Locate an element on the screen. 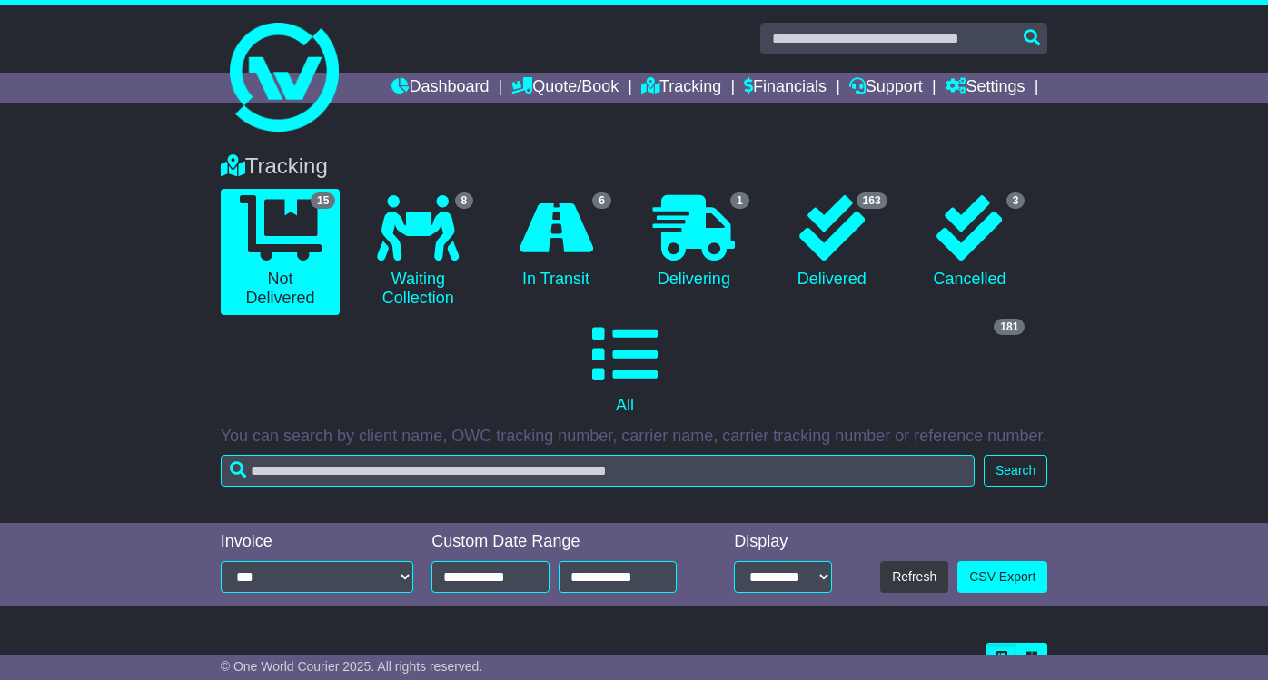  span: 181 is located at coordinates (1009, 327).